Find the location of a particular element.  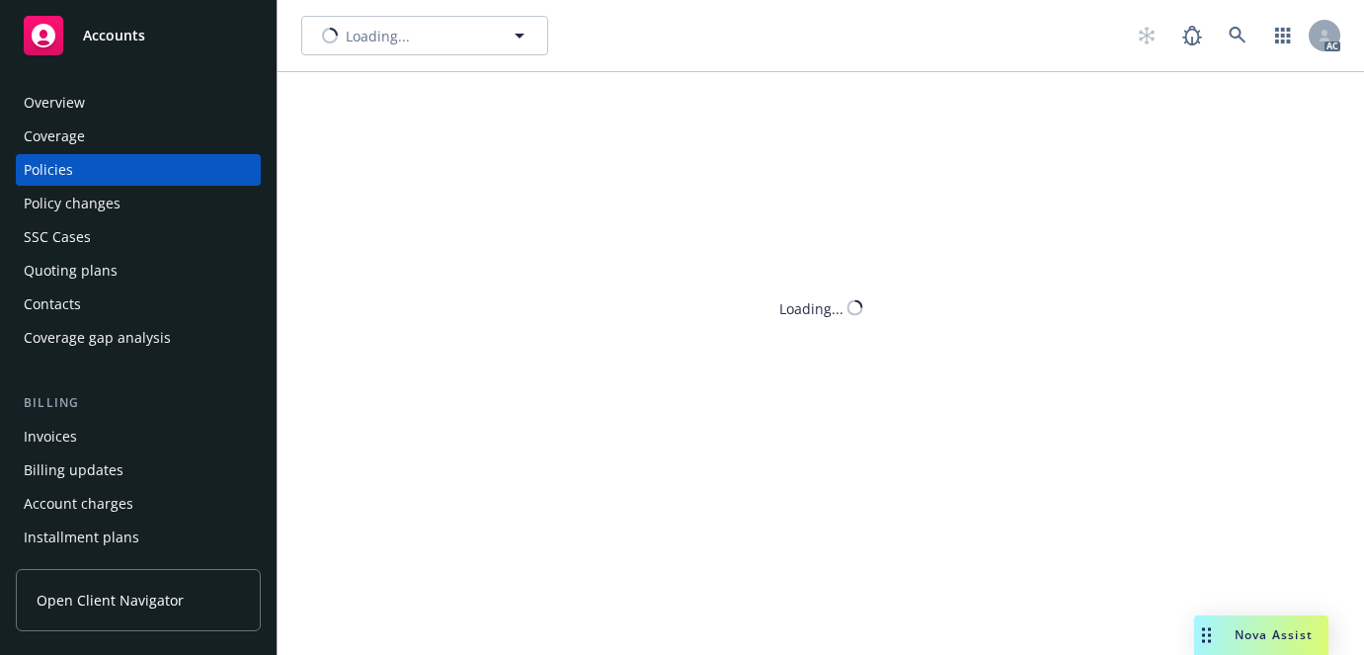

span: Accounts is located at coordinates (114, 36).